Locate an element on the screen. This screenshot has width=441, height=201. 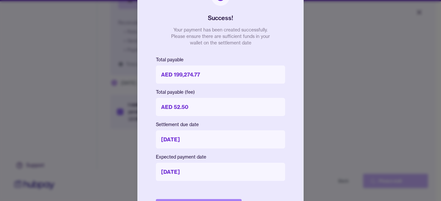
p: AED 52.50 is located at coordinates (220, 107).